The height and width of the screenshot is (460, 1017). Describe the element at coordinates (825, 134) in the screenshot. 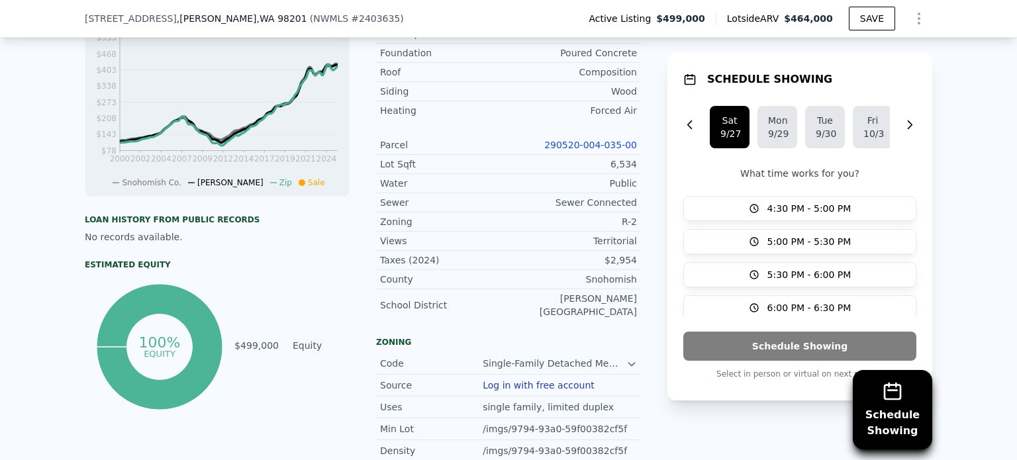

I see `div: 9/30` at that location.